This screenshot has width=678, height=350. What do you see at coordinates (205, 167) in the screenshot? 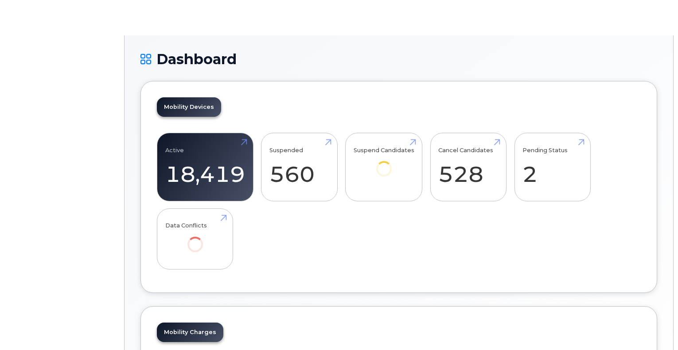
I see `a: Active 18,419` at bounding box center [205, 167].